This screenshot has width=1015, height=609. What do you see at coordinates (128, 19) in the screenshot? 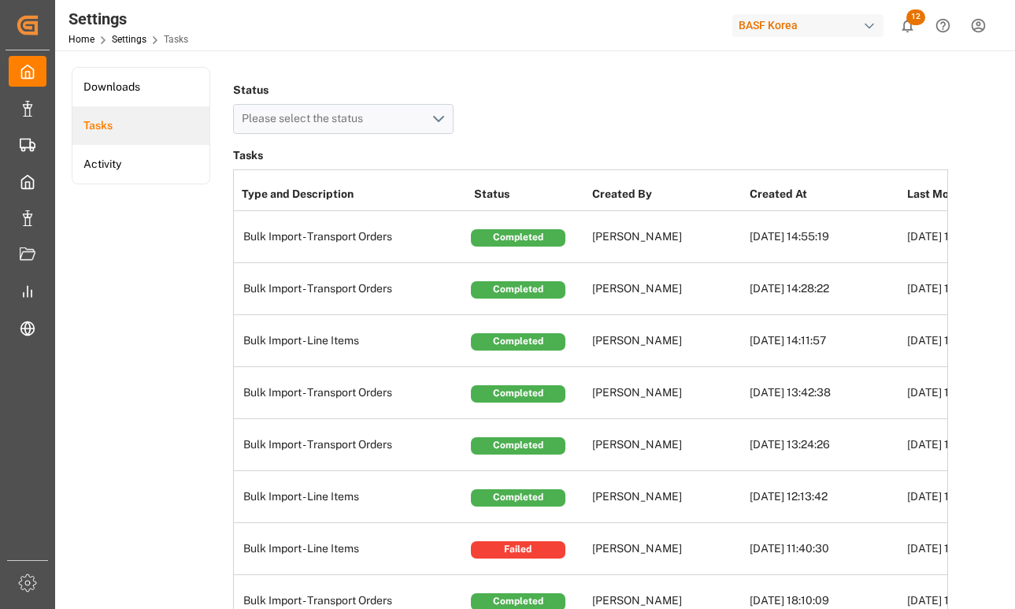
I see `div: Settings` at bounding box center [128, 19].